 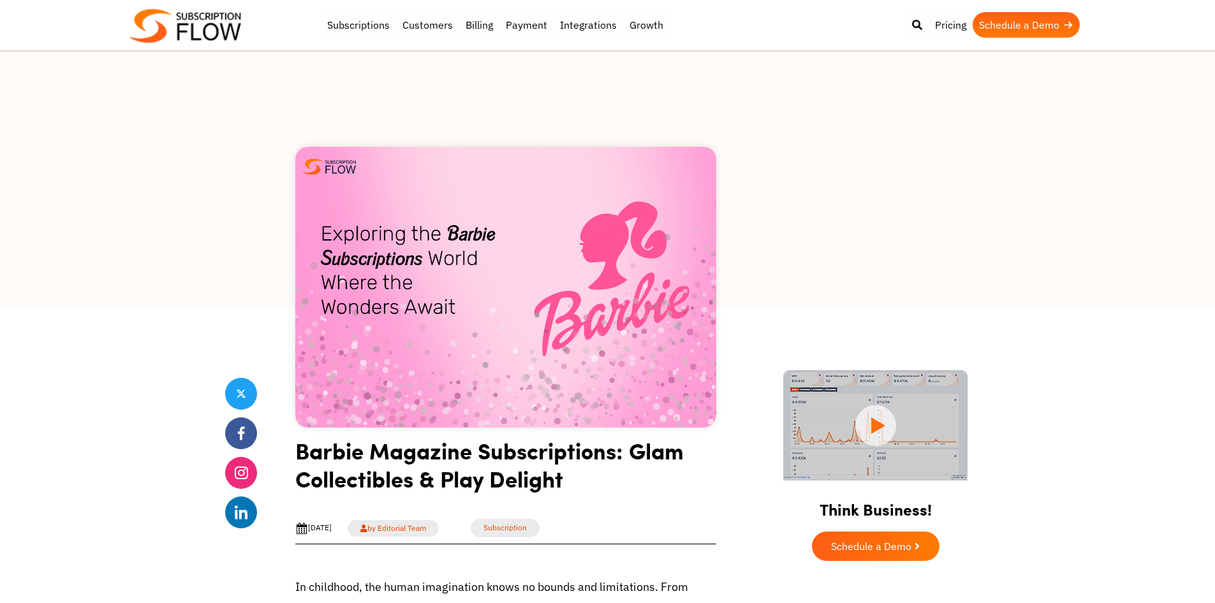 I want to click on a: by Editorial Team, so click(x=393, y=528).